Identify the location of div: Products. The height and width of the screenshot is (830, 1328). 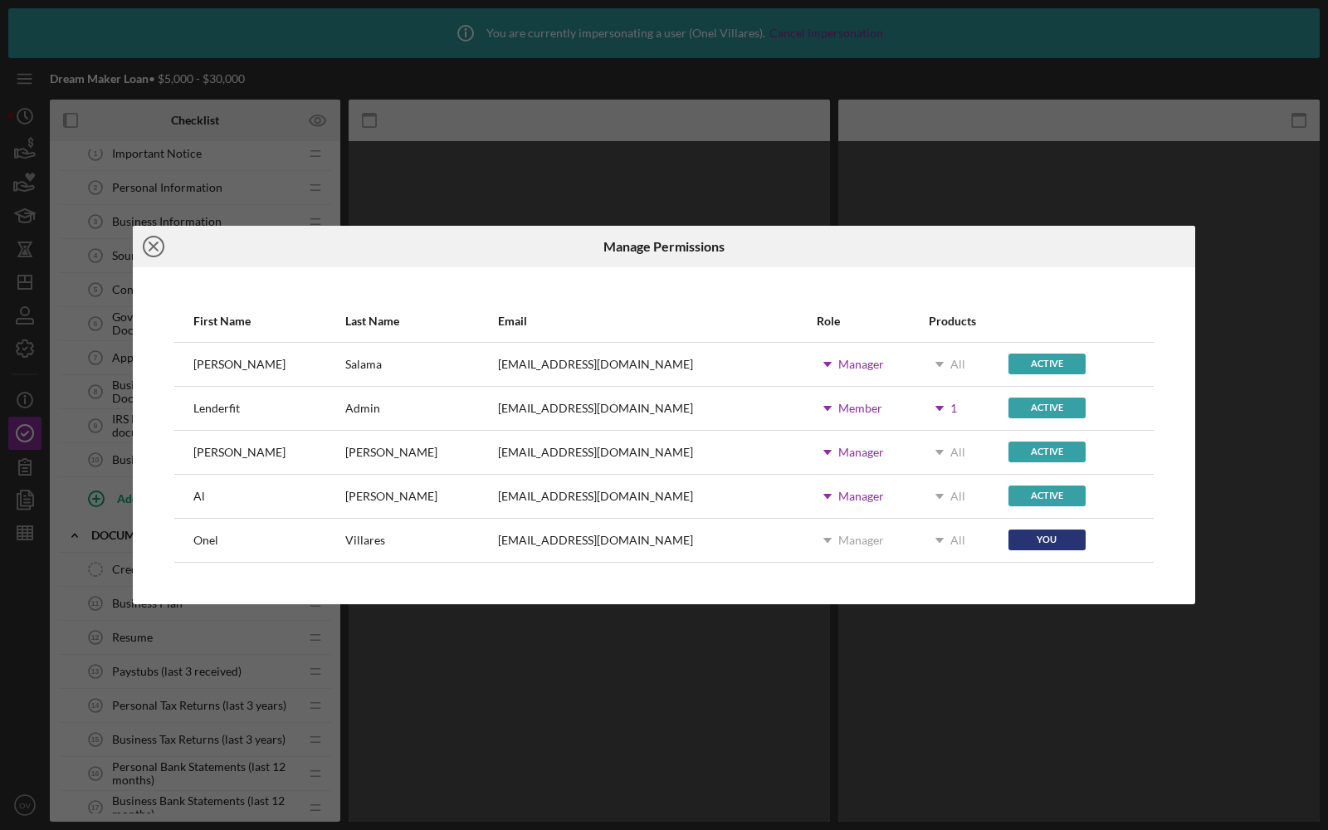
(968, 321).